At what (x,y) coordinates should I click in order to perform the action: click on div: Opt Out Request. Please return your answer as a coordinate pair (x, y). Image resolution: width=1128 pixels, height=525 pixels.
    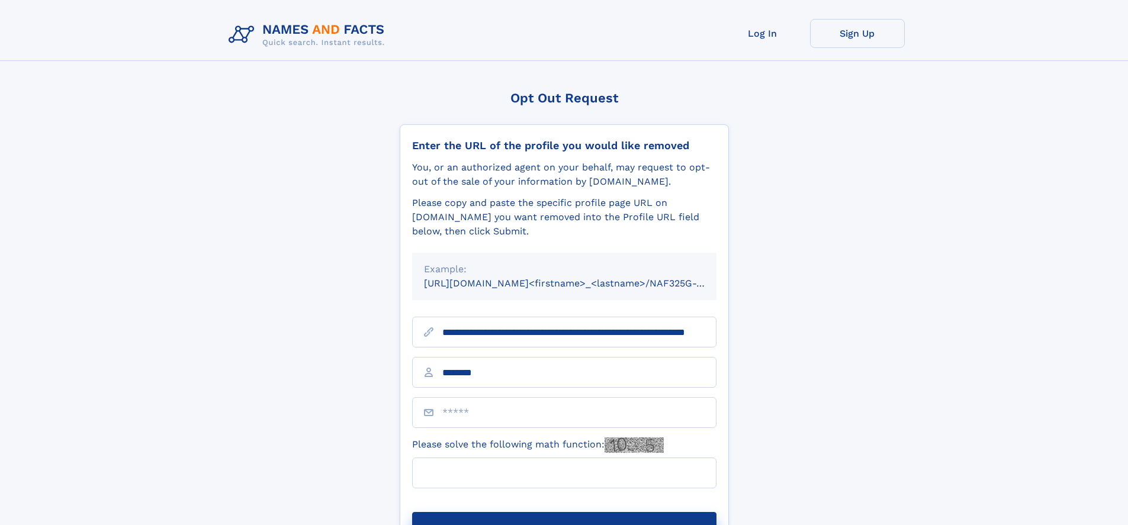
    Looking at the image, I should click on (564, 98).